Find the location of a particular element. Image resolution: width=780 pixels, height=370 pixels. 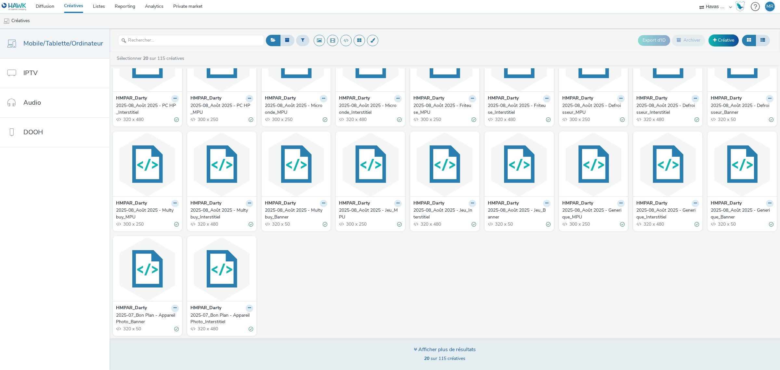

a: 2025-08_Août 2025 - Generique_Interstitiel is located at coordinates (668, 214).